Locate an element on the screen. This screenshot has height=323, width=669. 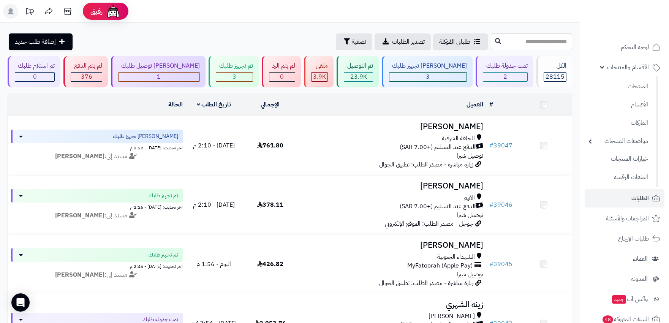
span: 23.9K is located at coordinates (359, 77).